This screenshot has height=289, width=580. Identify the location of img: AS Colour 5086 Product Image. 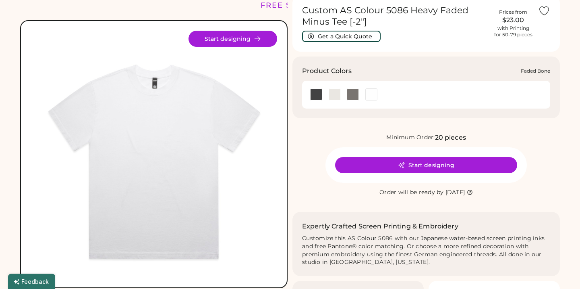
(154, 154).